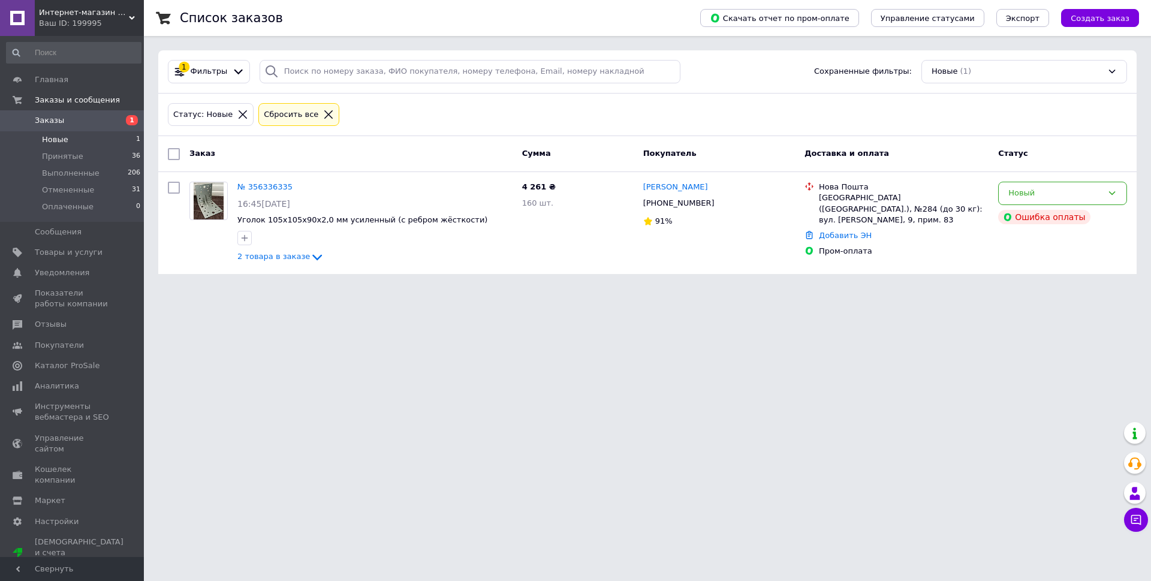 The width and height of the screenshot is (1151, 581). I want to click on span: Экспорт, so click(1023, 18).